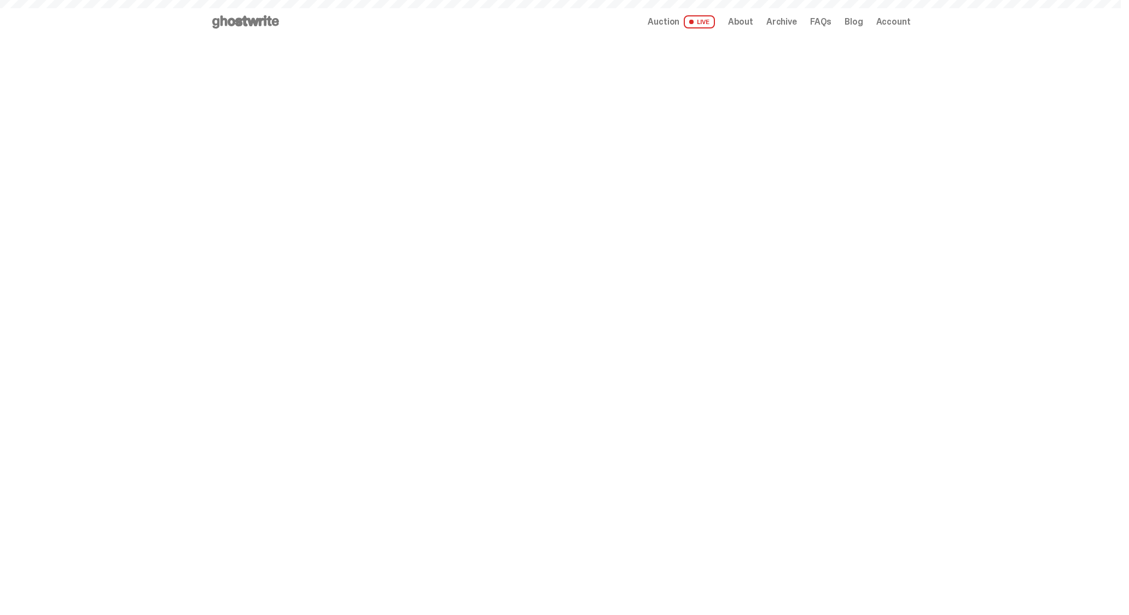 Image resolution: width=1129 pixels, height=615 pixels. What do you see at coordinates (681, 22) in the screenshot?
I see `a: Auction LIVE` at bounding box center [681, 22].